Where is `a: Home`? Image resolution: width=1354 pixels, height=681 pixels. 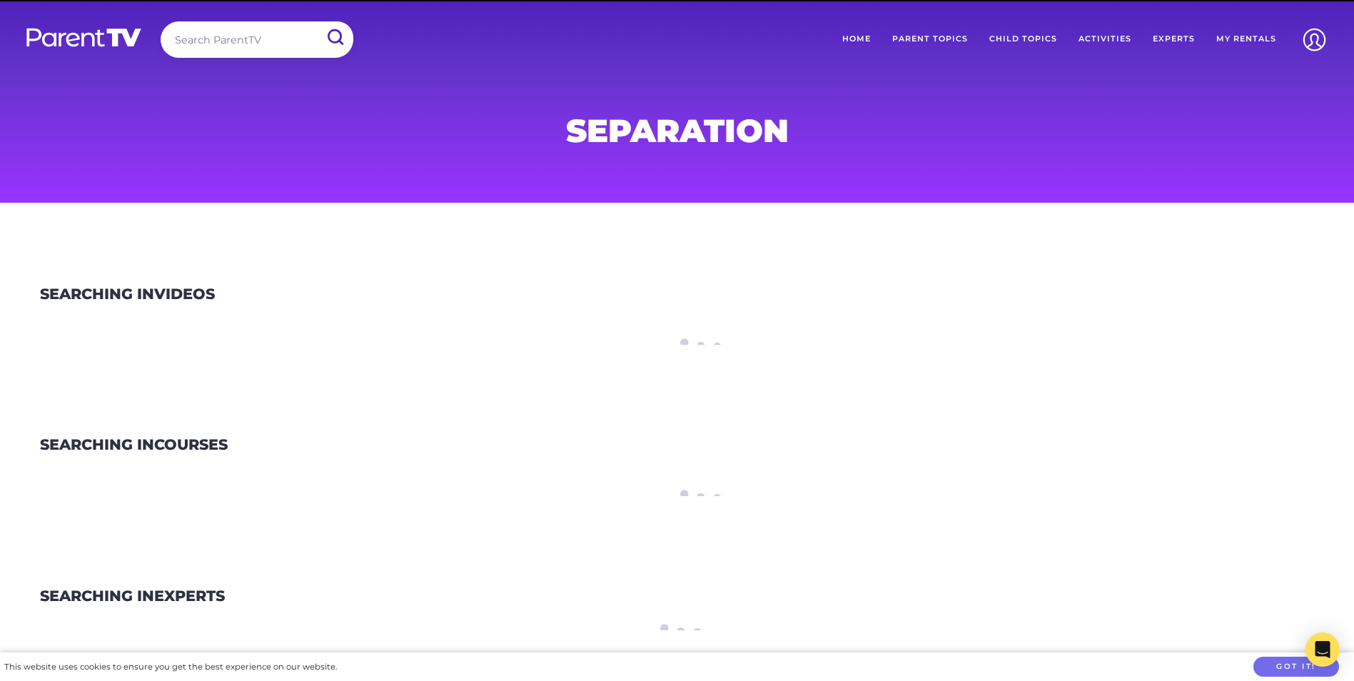 a: Home is located at coordinates (857, 39).